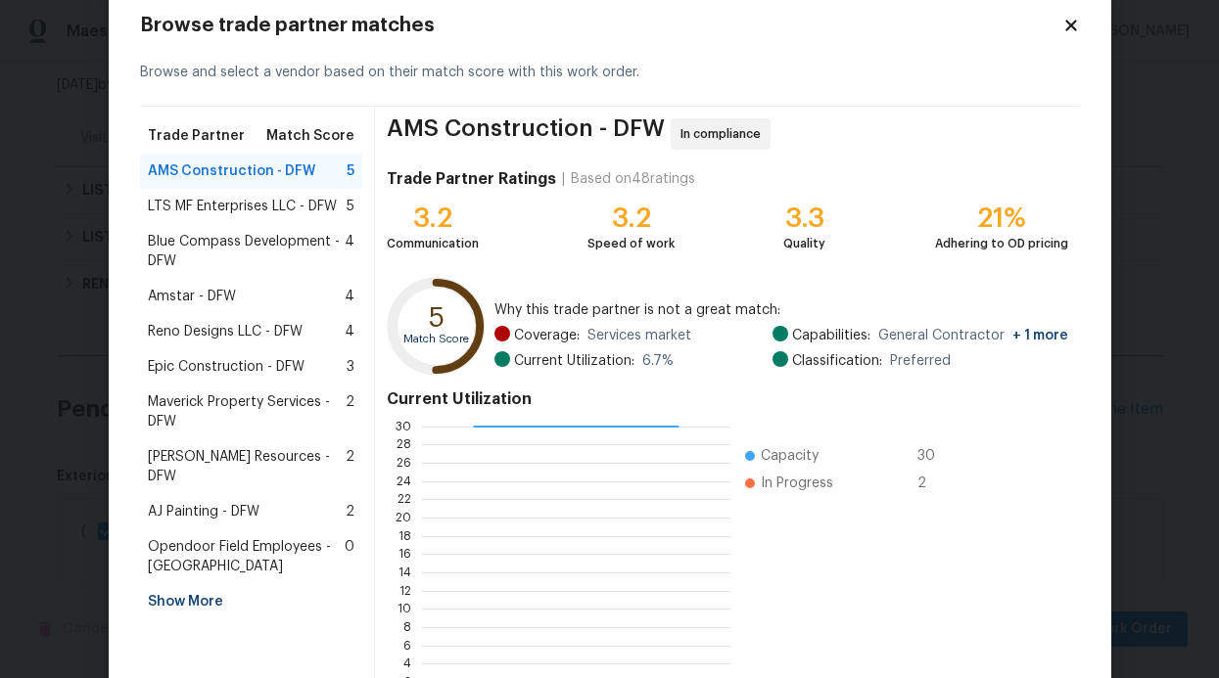 The image size is (1219, 678). What do you see at coordinates (408, 646) in the screenshot?
I see `text: 6` at bounding box center [408, 646].